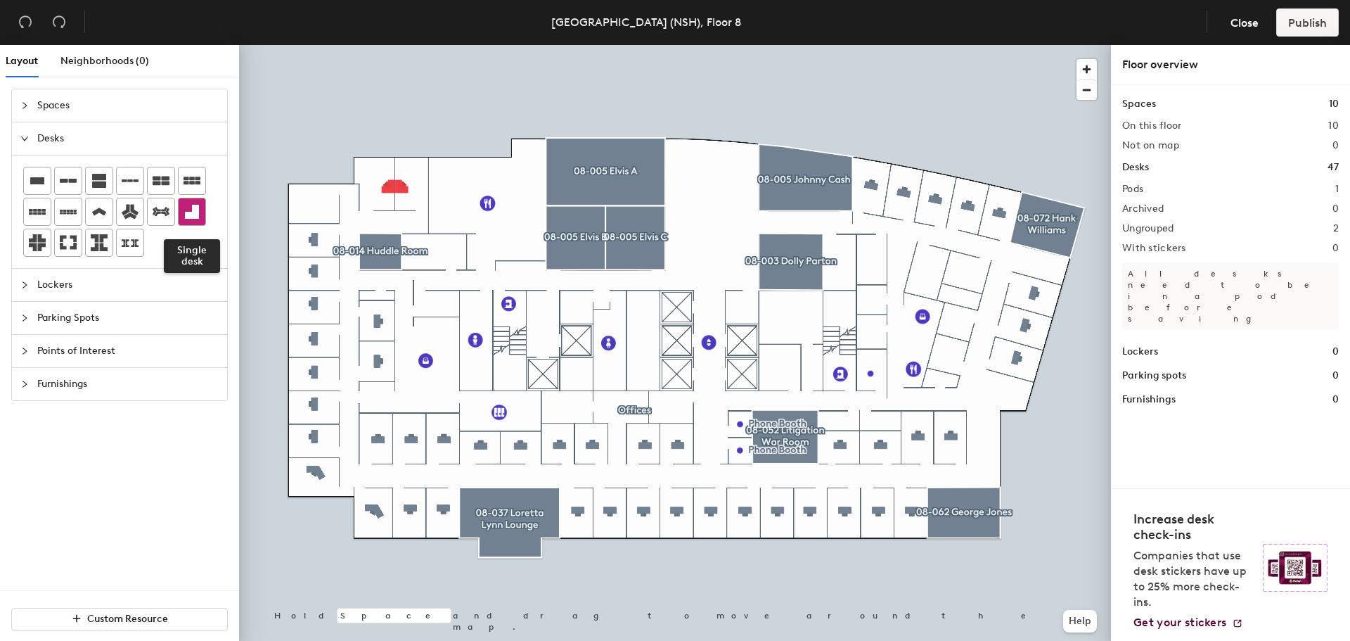 The width and height of the screenshot is (1350, 641). What do you see at coordinates (25, 22) in the screenshot?
I see `span: undo` at bounding box center [25, 22].